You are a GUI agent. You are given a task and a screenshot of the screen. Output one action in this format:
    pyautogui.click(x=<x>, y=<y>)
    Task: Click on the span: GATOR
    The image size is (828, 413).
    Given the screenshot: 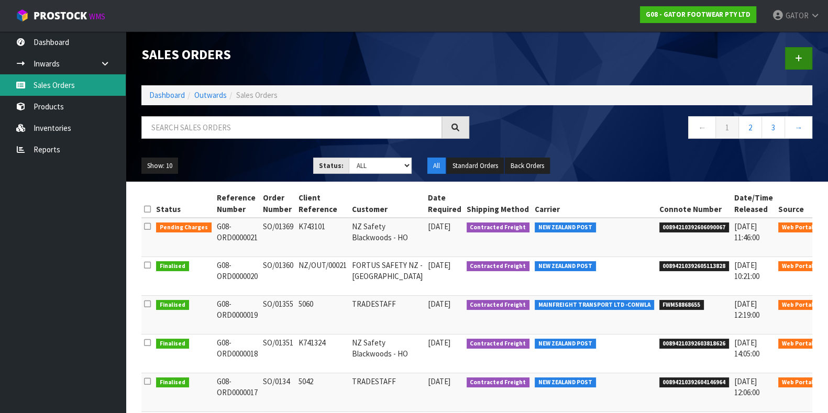 What is the action you would take?
    pyautogui.click(x=797, y=15)
    